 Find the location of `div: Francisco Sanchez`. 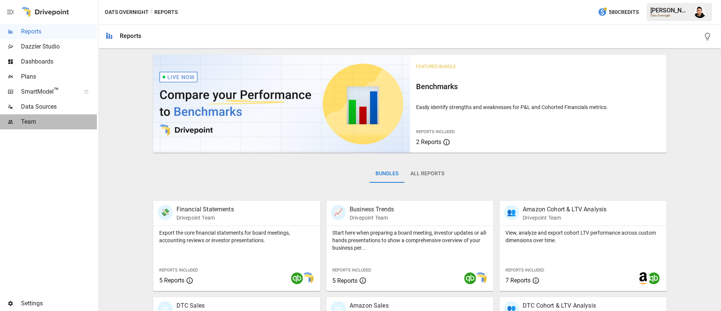

div: Francisco Sanchez is located at coordinates (700, 12).